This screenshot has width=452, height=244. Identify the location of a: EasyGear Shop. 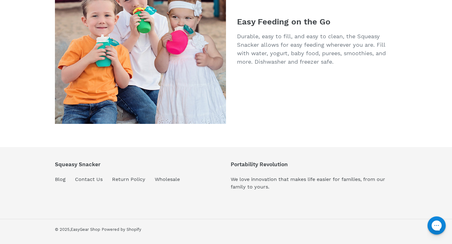
(85, 229).